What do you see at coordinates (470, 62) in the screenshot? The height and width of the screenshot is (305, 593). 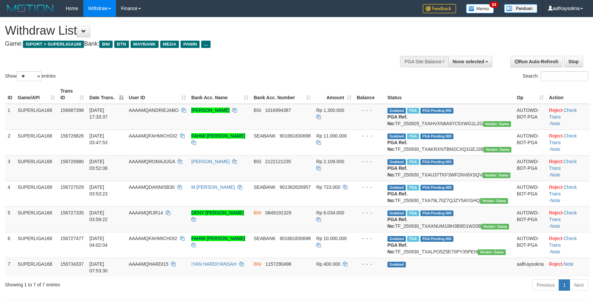 I see `button: None selected` at bounding box center [470, 62].